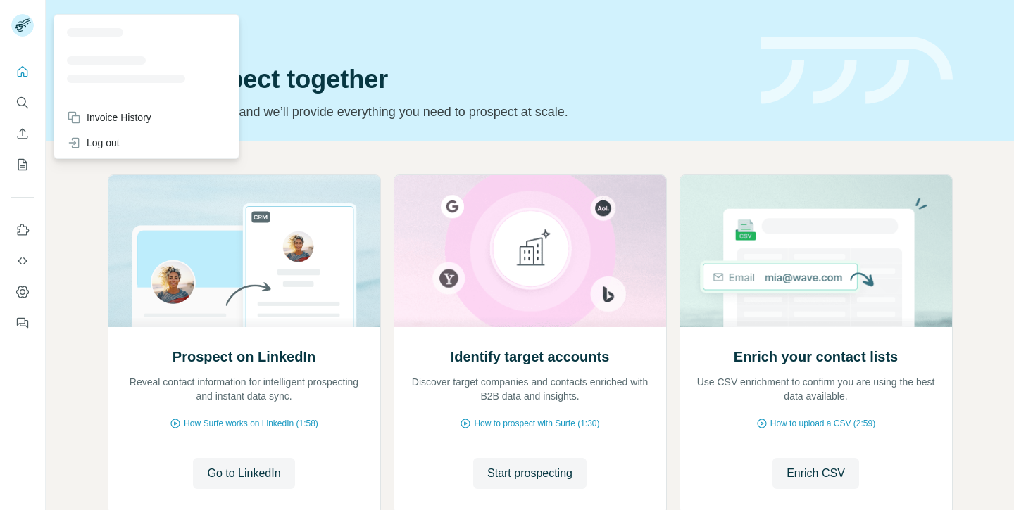 The image size is (1014, 510). I want to click on div: Log out, so click(93, 143).